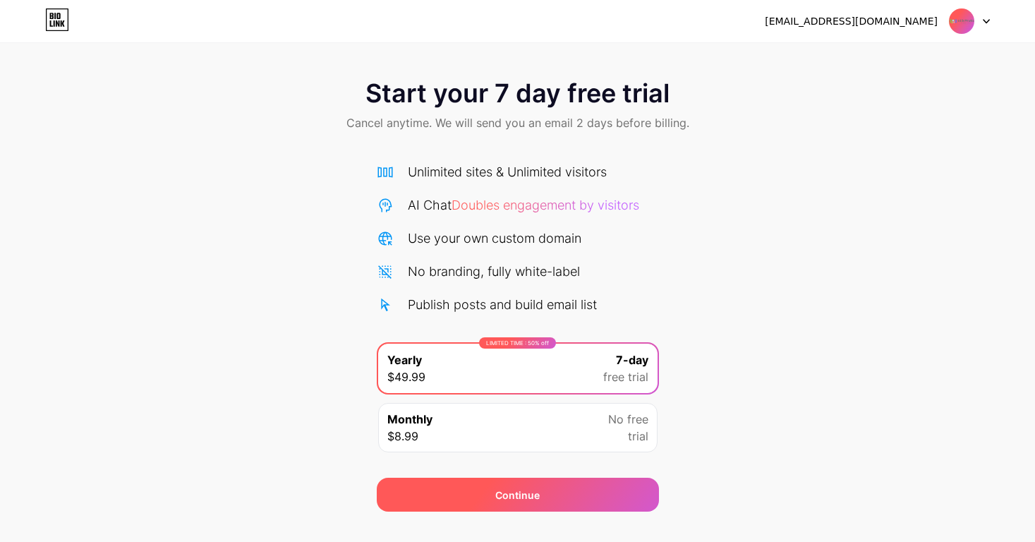  What do you see at coordinates (495, 238) in the screenshot?
I see `div: Use your own custom domain` at bounding box center [495, 238].